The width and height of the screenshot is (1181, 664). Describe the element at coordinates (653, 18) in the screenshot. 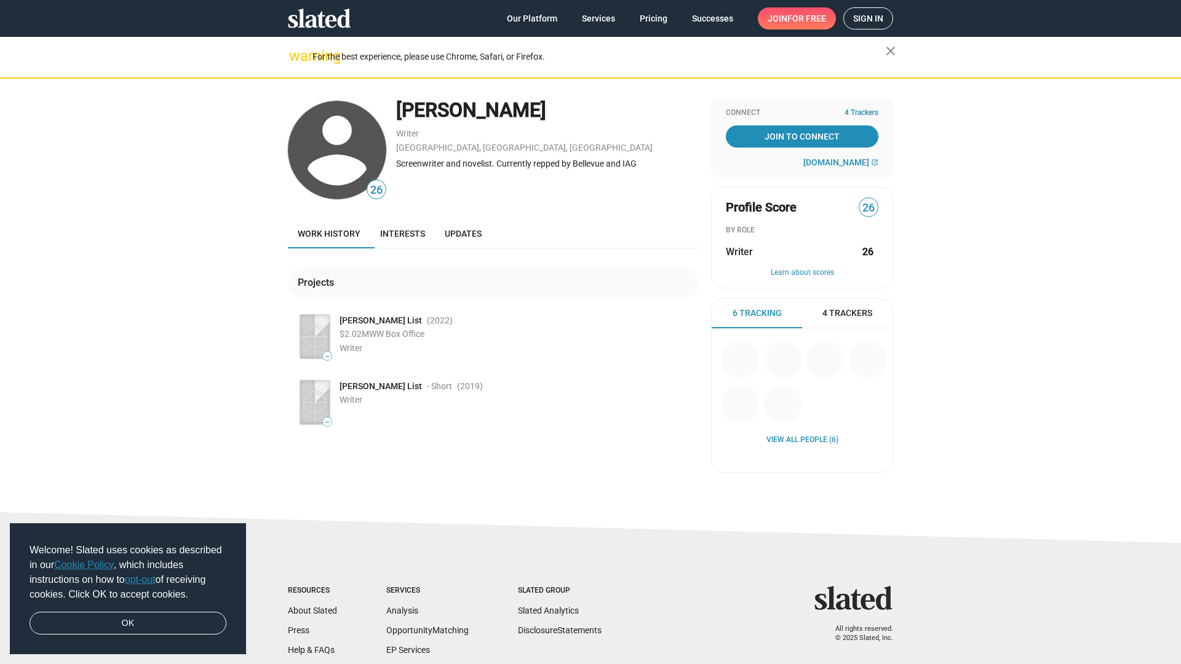

I see `span: Pricing` at that location.